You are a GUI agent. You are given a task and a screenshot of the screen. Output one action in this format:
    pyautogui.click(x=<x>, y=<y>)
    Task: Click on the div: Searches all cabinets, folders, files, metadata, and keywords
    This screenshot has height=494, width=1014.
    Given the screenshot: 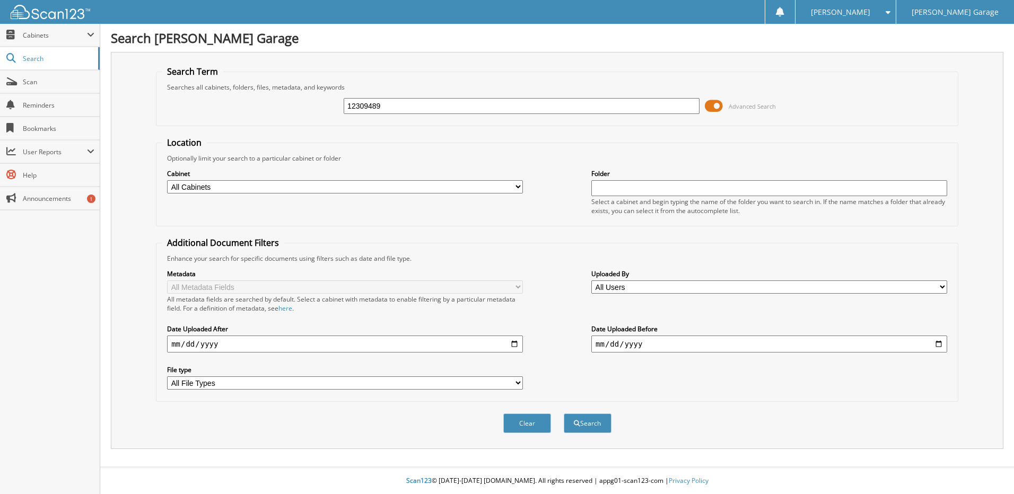 What is the action you would take?
    pyautogui.click(x=557, y=87)
    